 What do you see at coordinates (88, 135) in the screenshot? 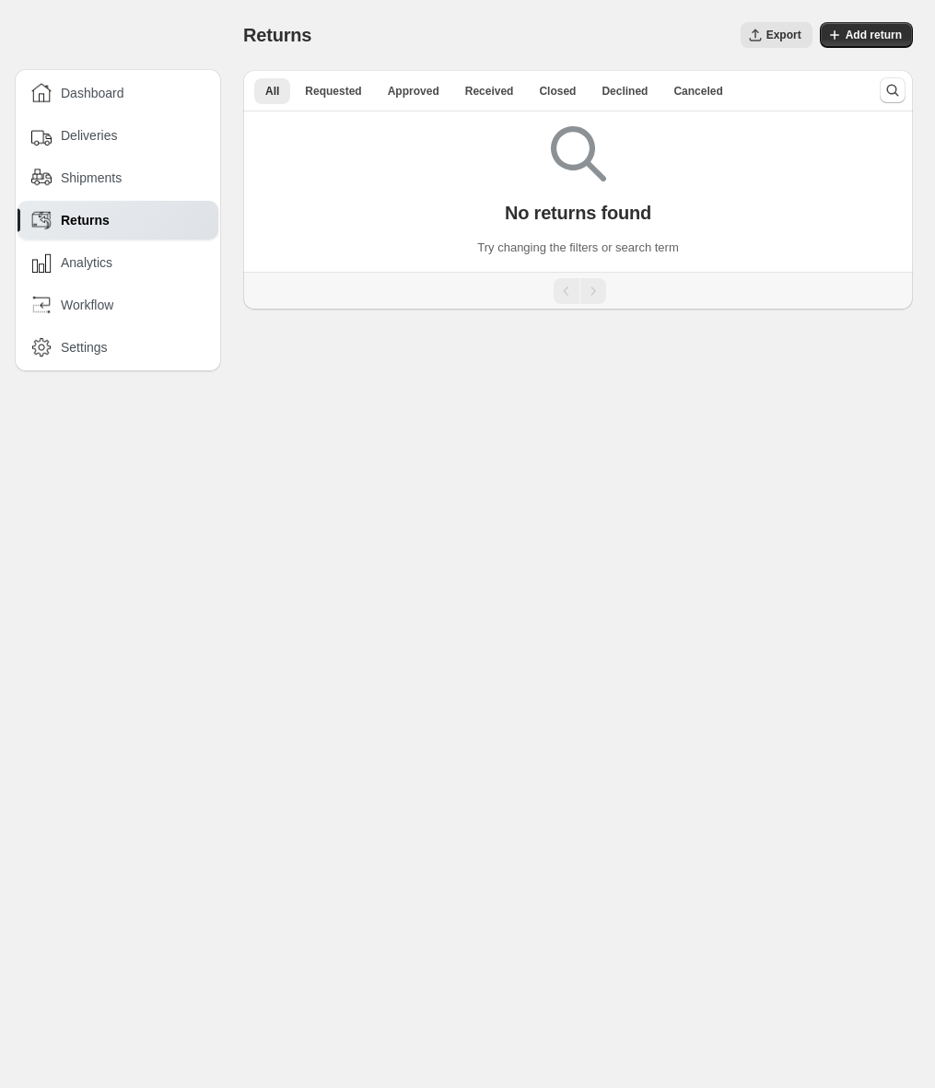
I see `span: Deliveries` at bounding box center [88, 135].